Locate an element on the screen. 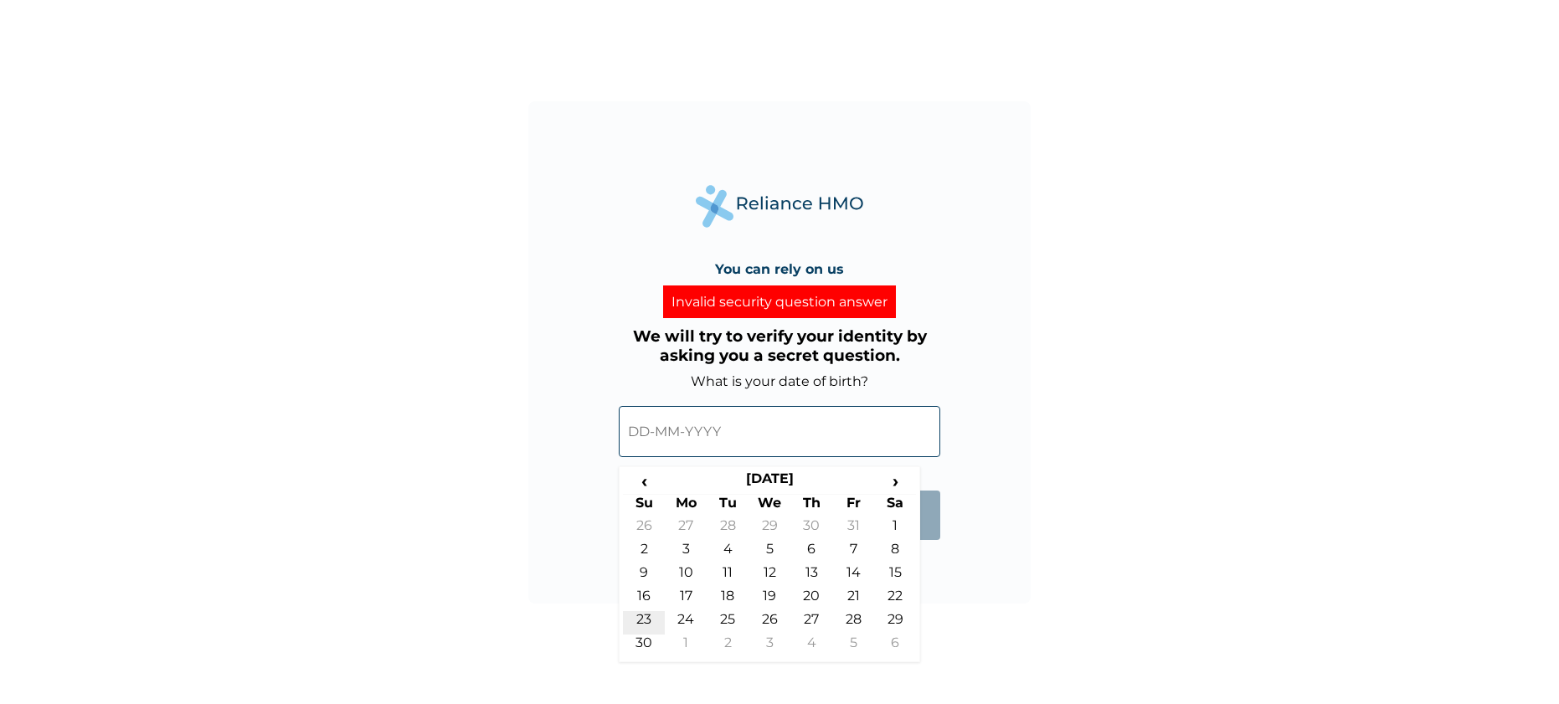  th: Mo is located at coordinates (686, 506).